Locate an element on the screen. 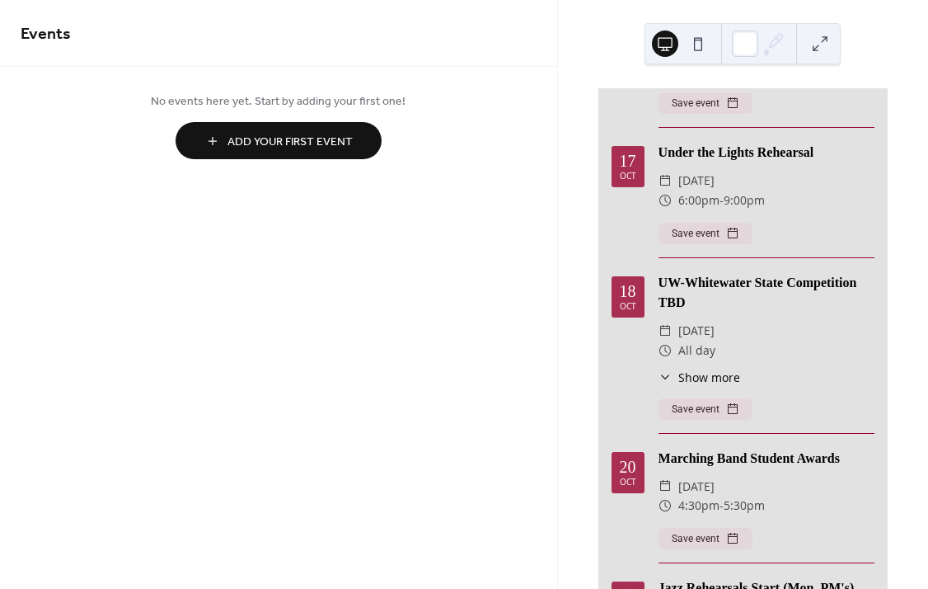 Image resolution: width=928 pixels, height=589 pixels. span: 4:30pm is located at coordinates (699, 505).